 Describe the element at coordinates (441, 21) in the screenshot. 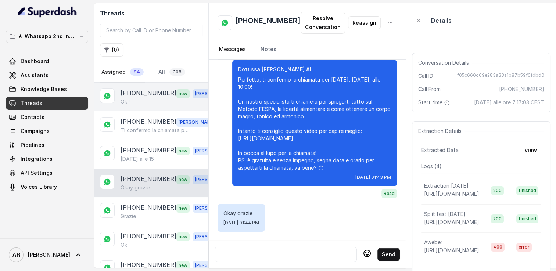

I see `p: Details` at that location.